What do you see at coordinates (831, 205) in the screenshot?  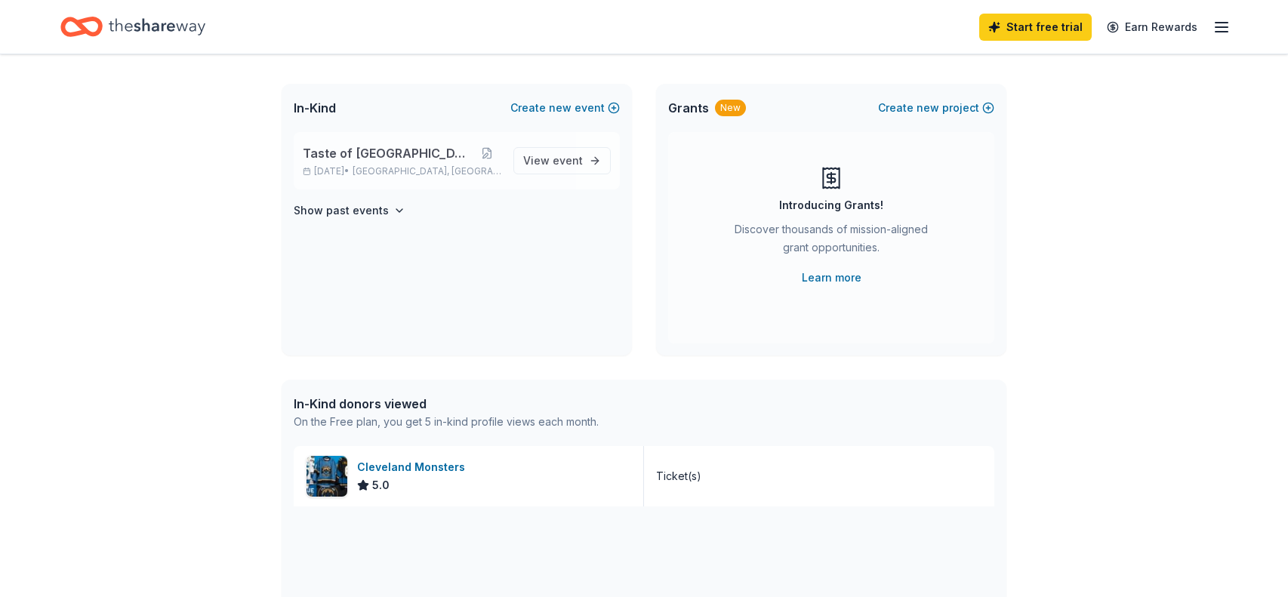 I see `div: Introducing Grants!` at bounding box center [831, 205].